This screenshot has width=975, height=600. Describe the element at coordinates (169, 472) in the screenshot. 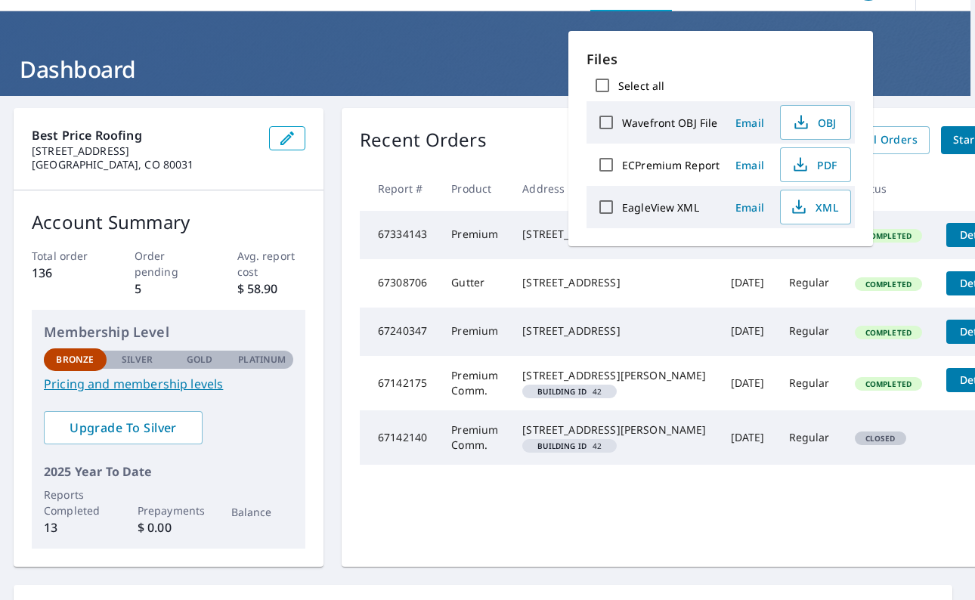

I see `p: 2025 Year To Date` at that location.